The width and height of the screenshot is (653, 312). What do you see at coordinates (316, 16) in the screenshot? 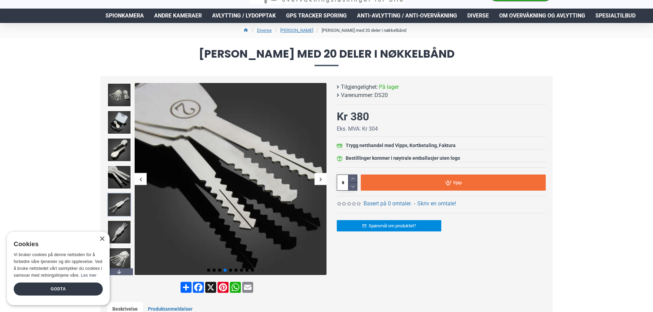
I see `span: GPS Tracker Sporing` at bounding box center [316, 16].